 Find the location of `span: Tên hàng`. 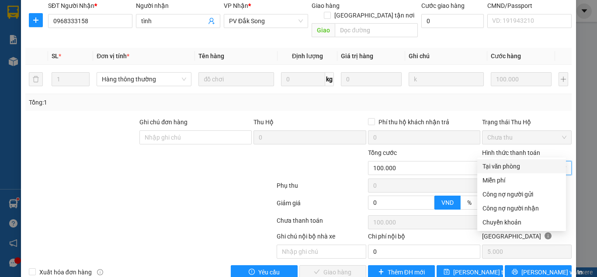

span: Tên hàng is located at coordinates (211, 56).